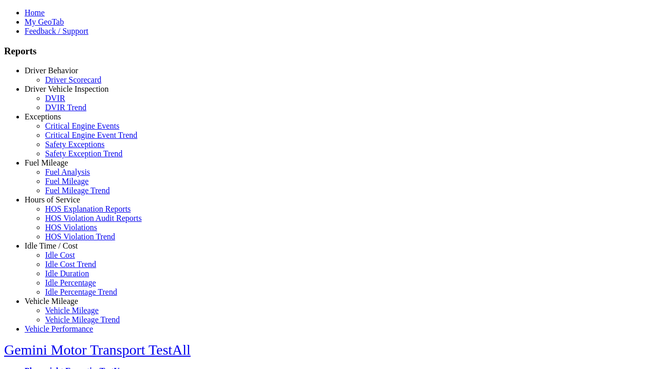 The image size is (656, 369). Describe the element at coordinates (77, 190) in the screenshot. I see `a: Fuel Mileage Trend` at that location.